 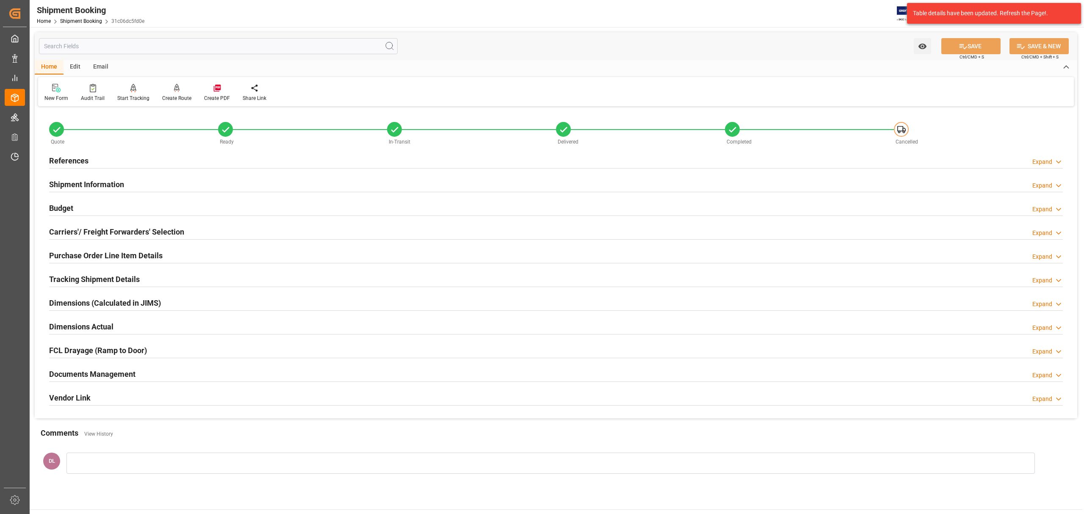 What do you see at coordinates (44, 21) in the screenshot?
I see `a: Home` at bounding box center [44, 21].